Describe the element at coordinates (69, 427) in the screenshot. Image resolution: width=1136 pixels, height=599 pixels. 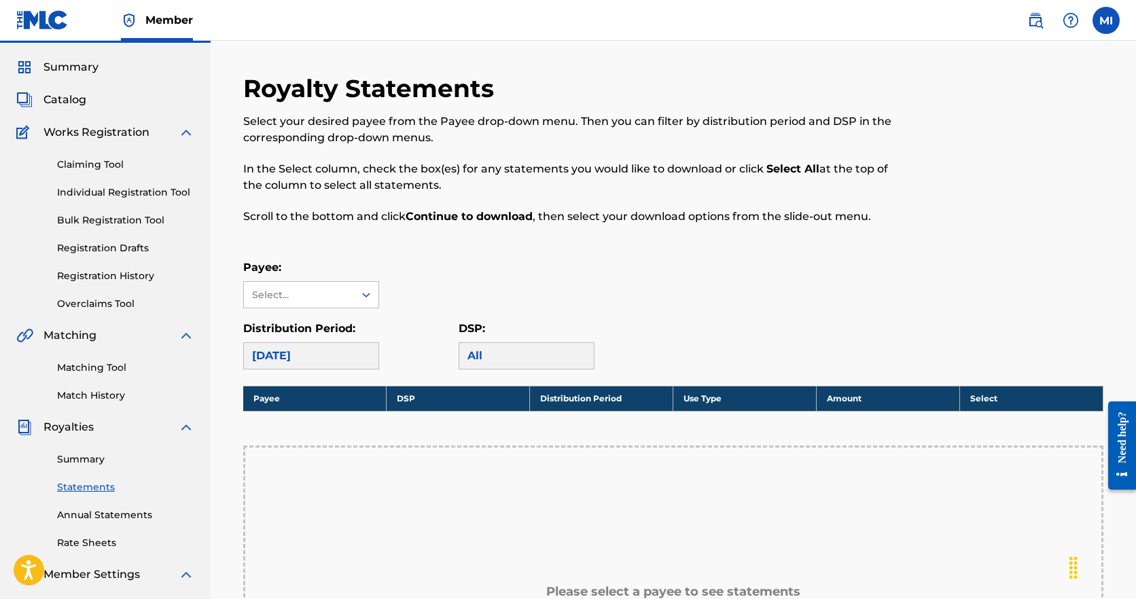
I see `span: Royalties` at that location.